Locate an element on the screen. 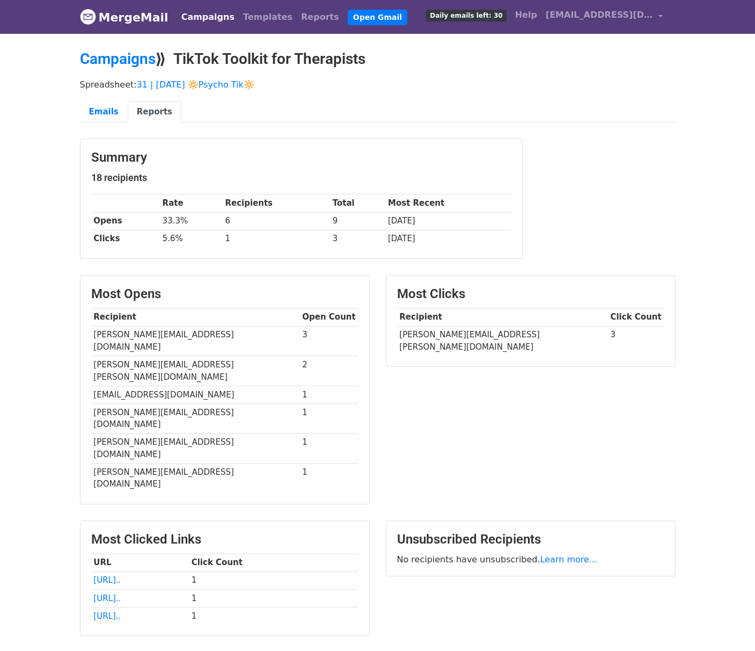  th: URL is located at coordinates (140, 562).